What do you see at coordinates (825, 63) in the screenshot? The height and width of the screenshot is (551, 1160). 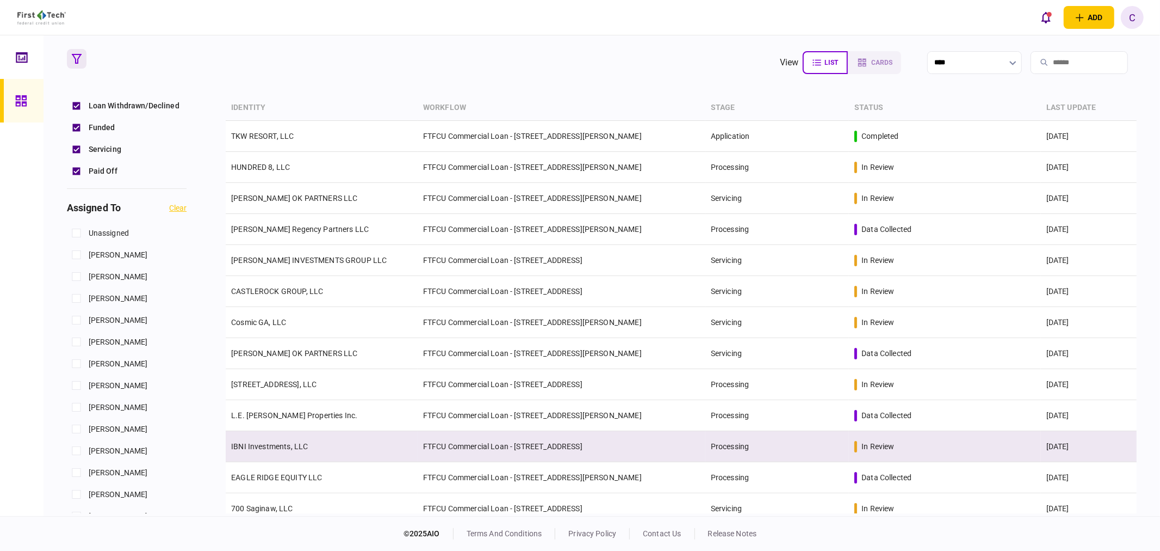 I see `button: list` at bounding box center [825, 63].